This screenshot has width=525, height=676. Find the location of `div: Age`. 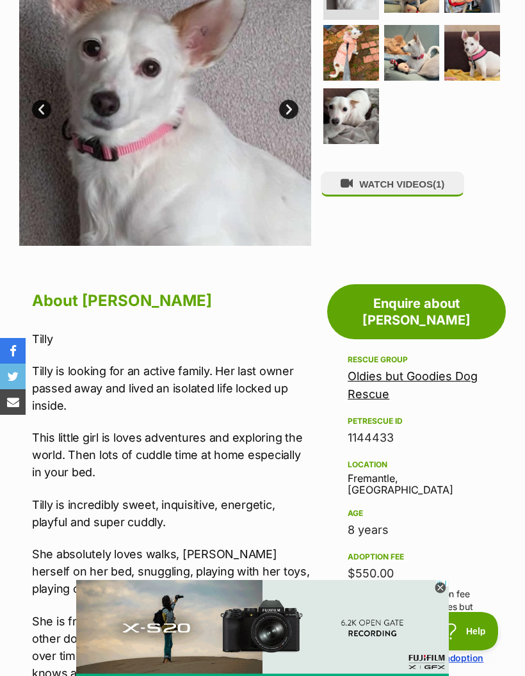

div: Age is located at coordinates (416, 513).